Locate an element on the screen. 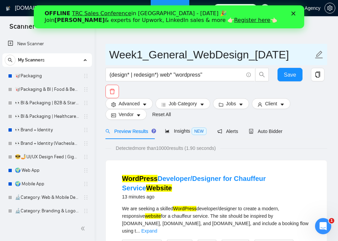 The image size is (338, 241). a: 🥡Packaging & BI | Food & Beverage is located at coordinates (47, 90).